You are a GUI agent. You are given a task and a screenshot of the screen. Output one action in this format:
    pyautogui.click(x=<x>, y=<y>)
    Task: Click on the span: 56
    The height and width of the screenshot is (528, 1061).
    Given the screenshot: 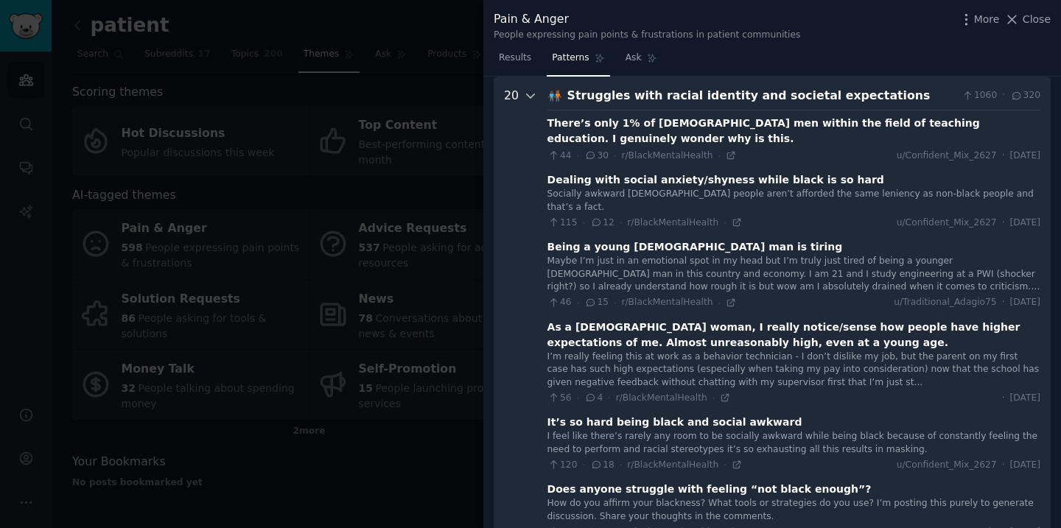 What is the action you would take?
    pyautogui.click(x=559, y=398)
    